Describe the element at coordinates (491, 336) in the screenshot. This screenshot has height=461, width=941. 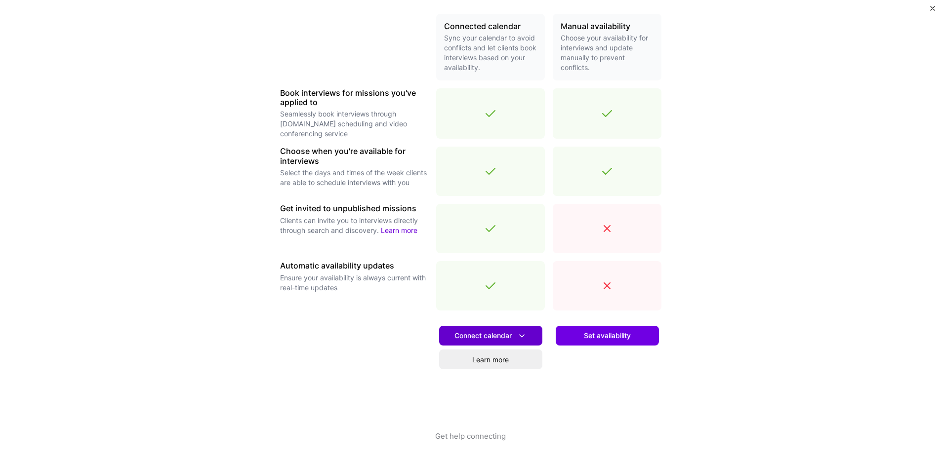
I see `button: Connect calendar` at that location.